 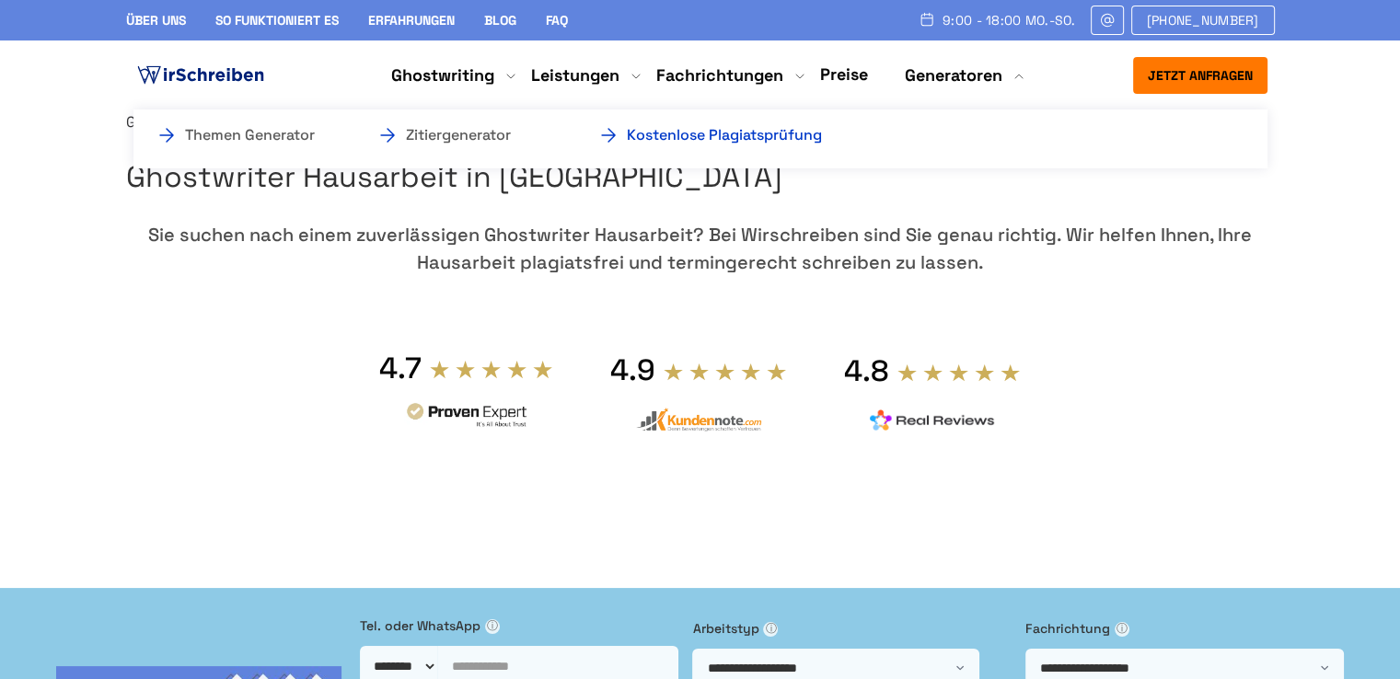 What do you see at coordinates (700, 249) in the screenshot?
I see `div: Sie suchen nach einem zuverlässigen Ghostwriter Hausarbeit? Bei Wirschreiben sind Sie genau richt...` at bounding box center [700, 249].